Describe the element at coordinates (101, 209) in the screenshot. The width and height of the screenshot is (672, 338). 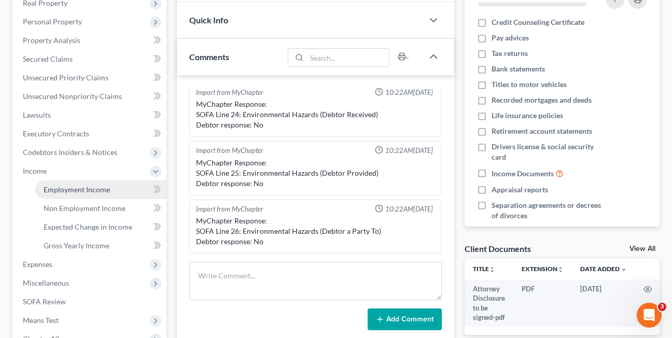
I see `a: Non Employment Income` at that location.